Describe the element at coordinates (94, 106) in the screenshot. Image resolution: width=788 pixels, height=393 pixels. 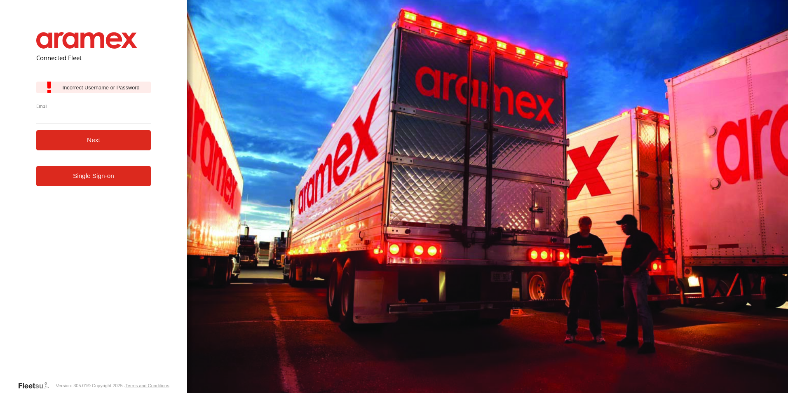
I see `label: Email` at that location.